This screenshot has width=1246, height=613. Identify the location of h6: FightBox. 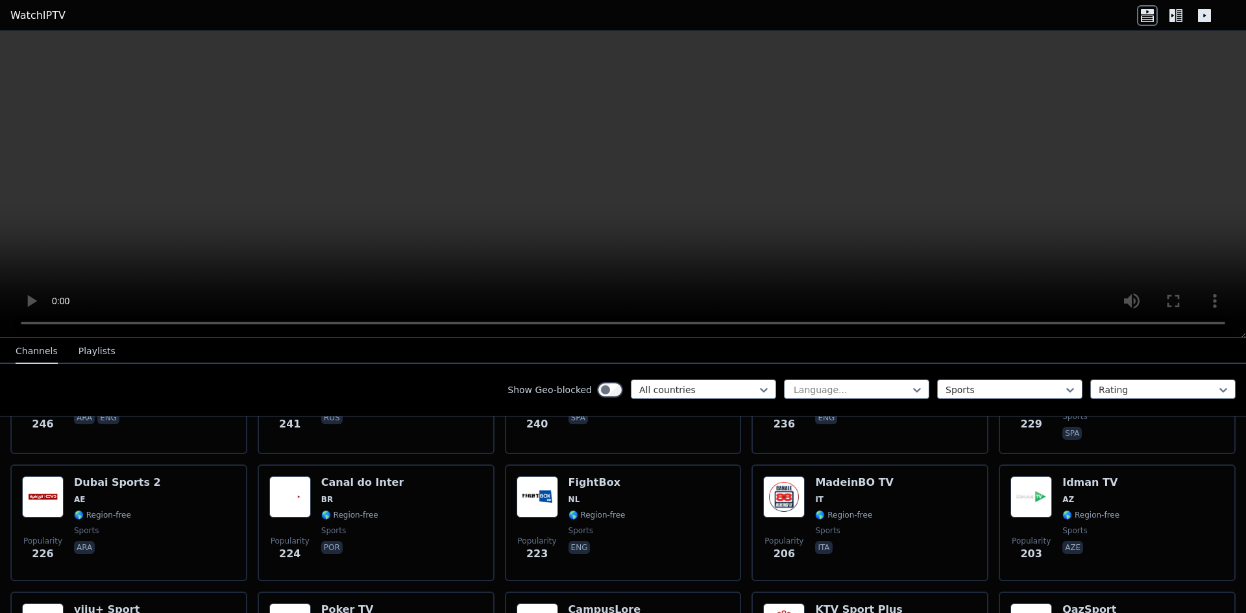
(597, 483).